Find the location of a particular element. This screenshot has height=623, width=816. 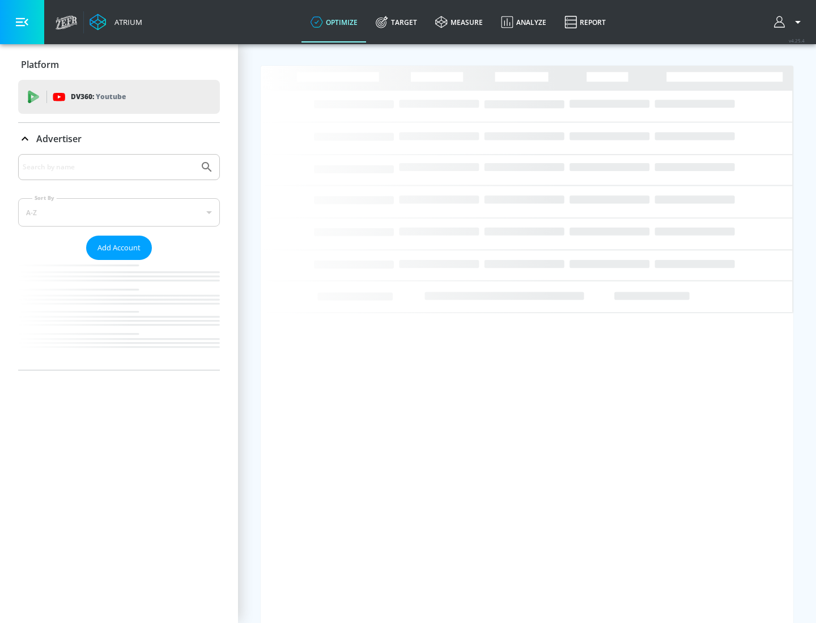

a: Target is located at coordinates (396, 22).